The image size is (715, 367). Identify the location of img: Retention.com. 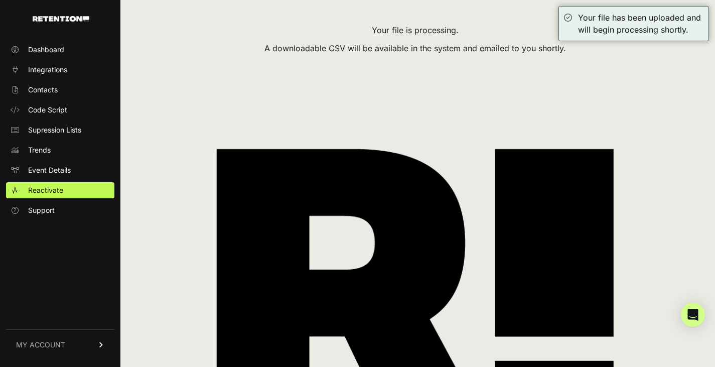
(61, 19).